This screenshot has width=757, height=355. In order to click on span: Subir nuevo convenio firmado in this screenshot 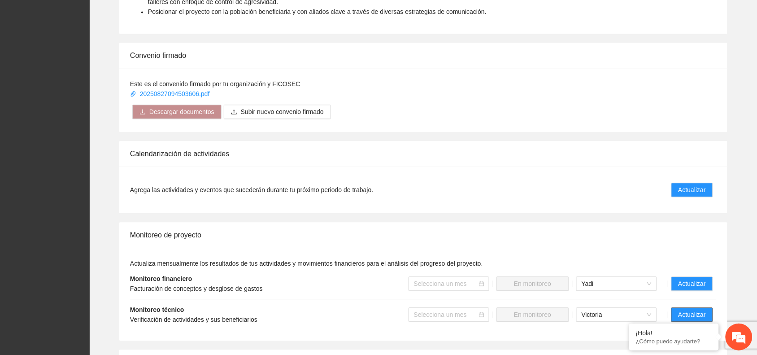, I will do `click(282, 112)`.